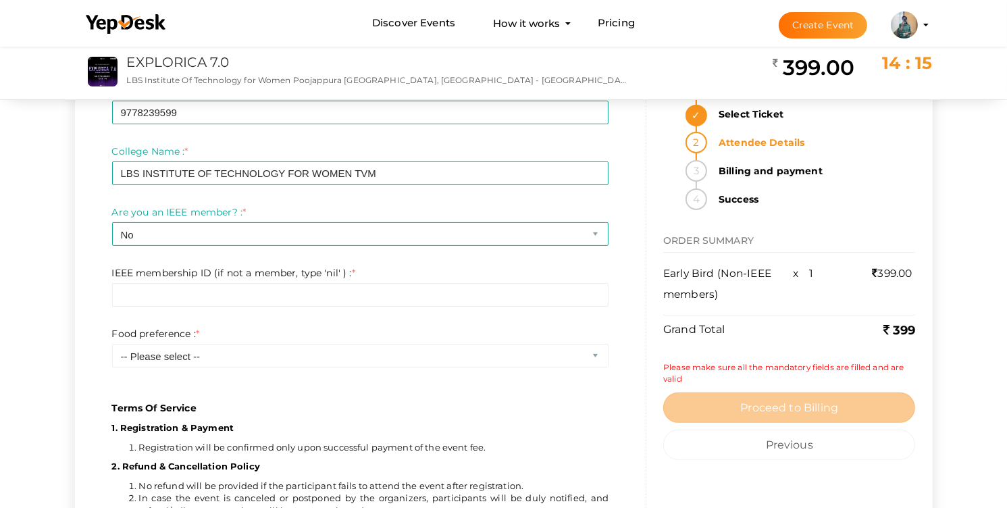 The width and height of the screenshot is (1007, 508). What do you see at coordinates (813, 143) in the screenshot?
I see `strong: Attendee Details` at bounding box center [813, 143].